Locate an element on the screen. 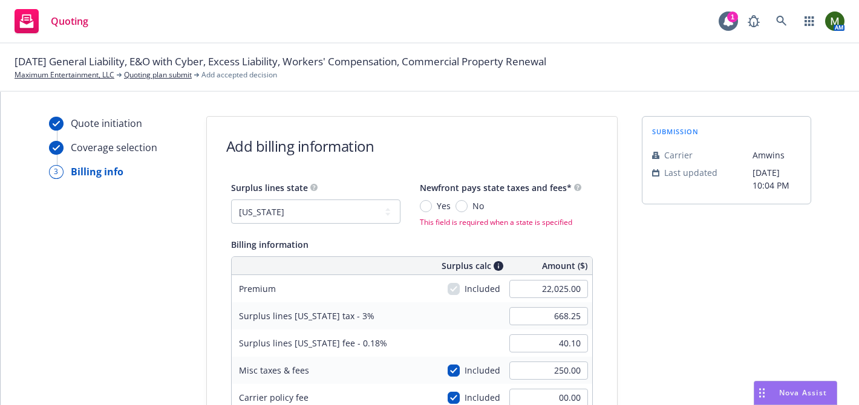 This screenshot has width=859, height=405. h1: Add billing information is located at coordinates (300, 146).